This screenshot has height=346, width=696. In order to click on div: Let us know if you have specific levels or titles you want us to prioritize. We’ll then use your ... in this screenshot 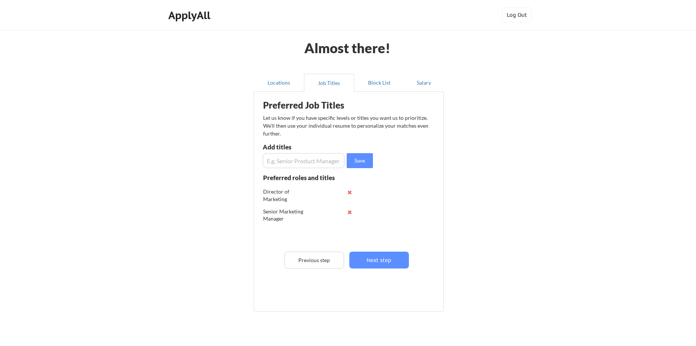, I will do `click(346, 126)`.